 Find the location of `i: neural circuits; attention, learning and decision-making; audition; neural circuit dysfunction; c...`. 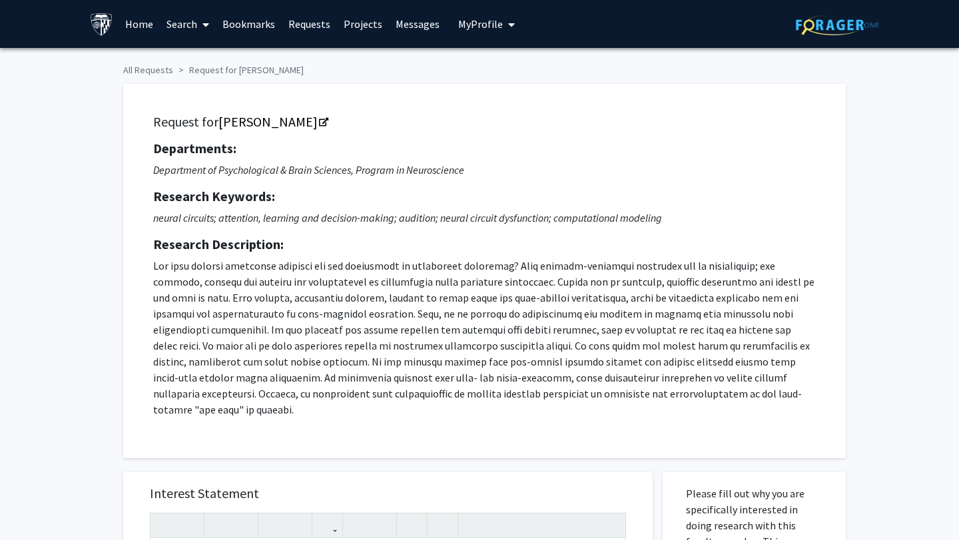

i: neural circuits; attention, learning and decision-making; audition; neural circuit dysfunction; c... is located at coordinates (407, 218).